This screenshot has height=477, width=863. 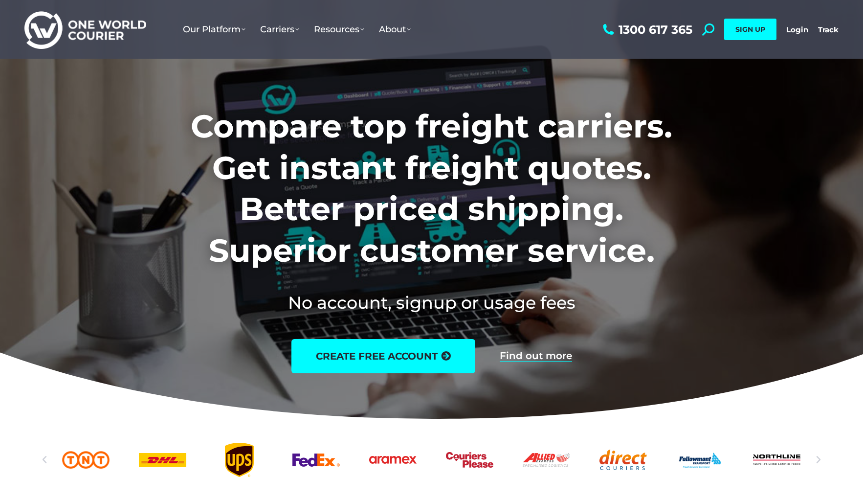 What do you see at coordinates (239, 460) in the screenshot?
I see `div: UPS logo` at bounding box center [239, 460].